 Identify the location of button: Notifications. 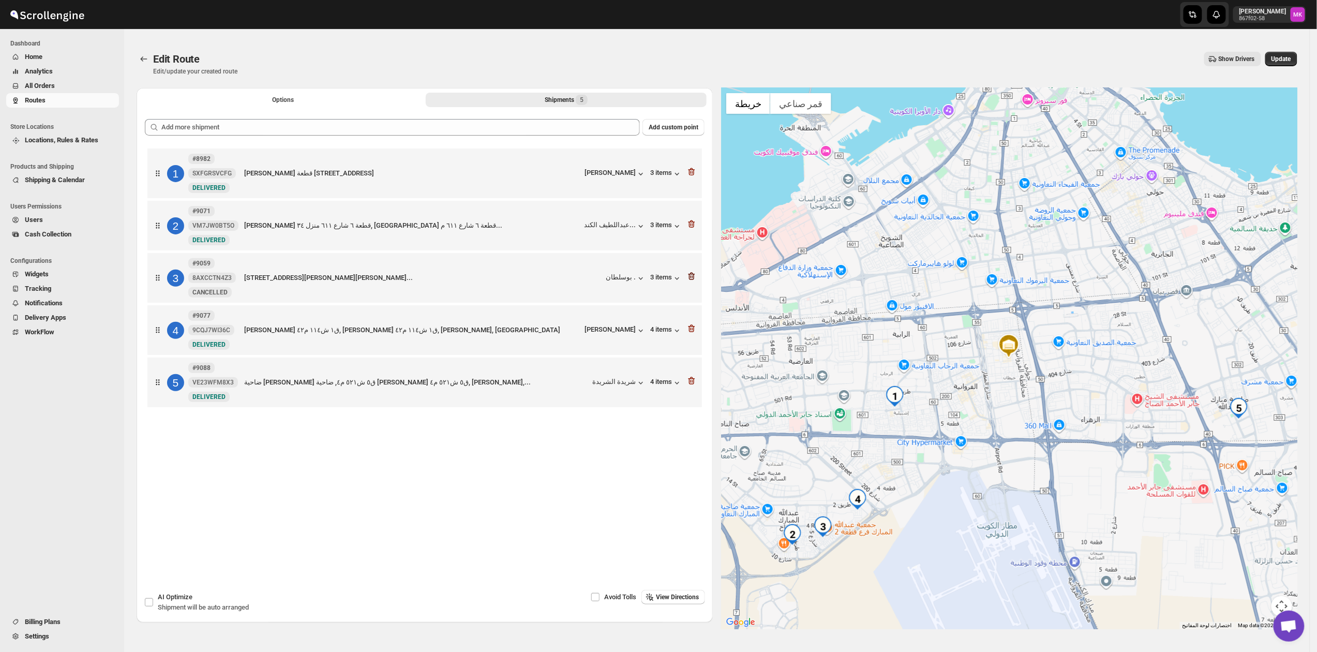
(63, 303).